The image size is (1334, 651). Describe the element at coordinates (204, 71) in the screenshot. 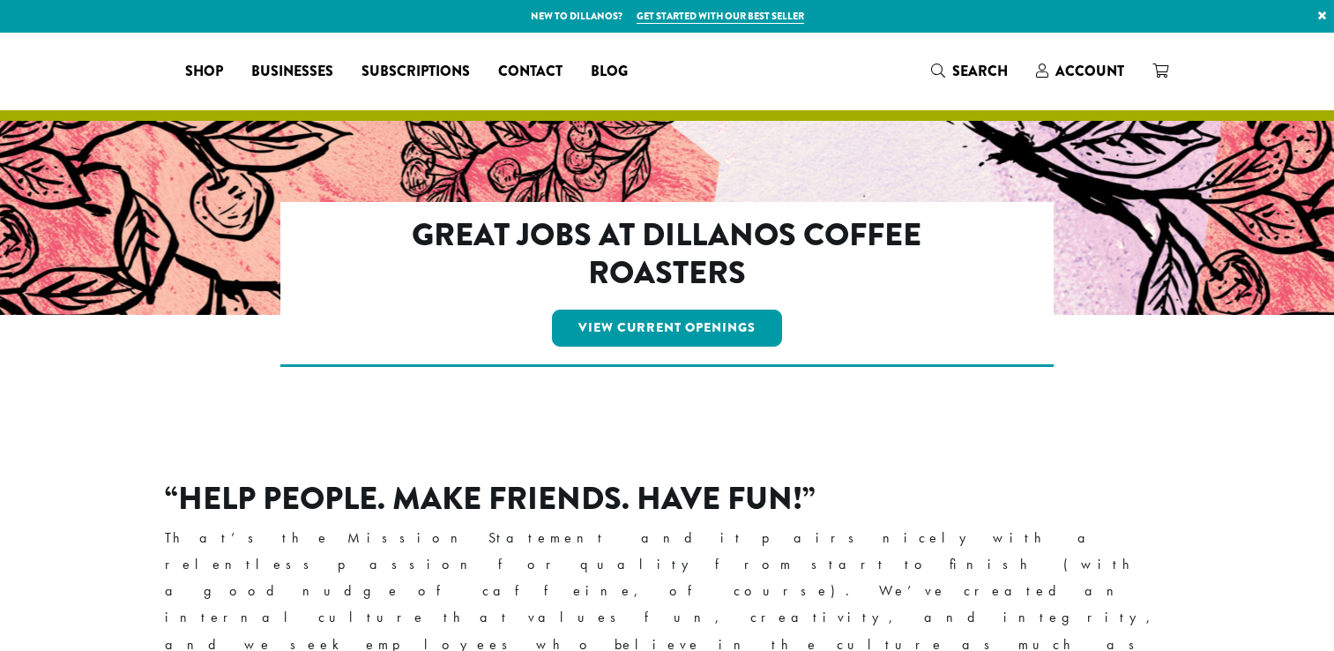

I see `span: Shop` at that location.